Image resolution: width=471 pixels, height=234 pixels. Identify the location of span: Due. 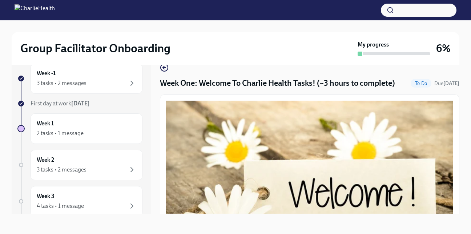
(447, 83).